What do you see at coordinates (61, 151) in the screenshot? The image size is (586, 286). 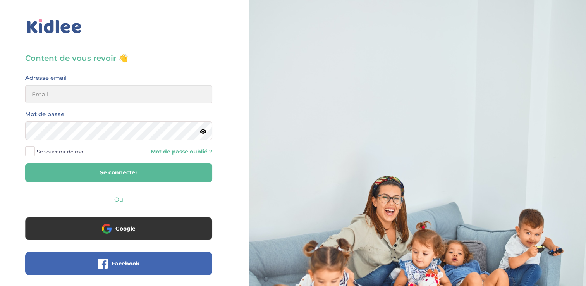 I see `span: Se souvenir de moi` at bounding box center [61, 151].